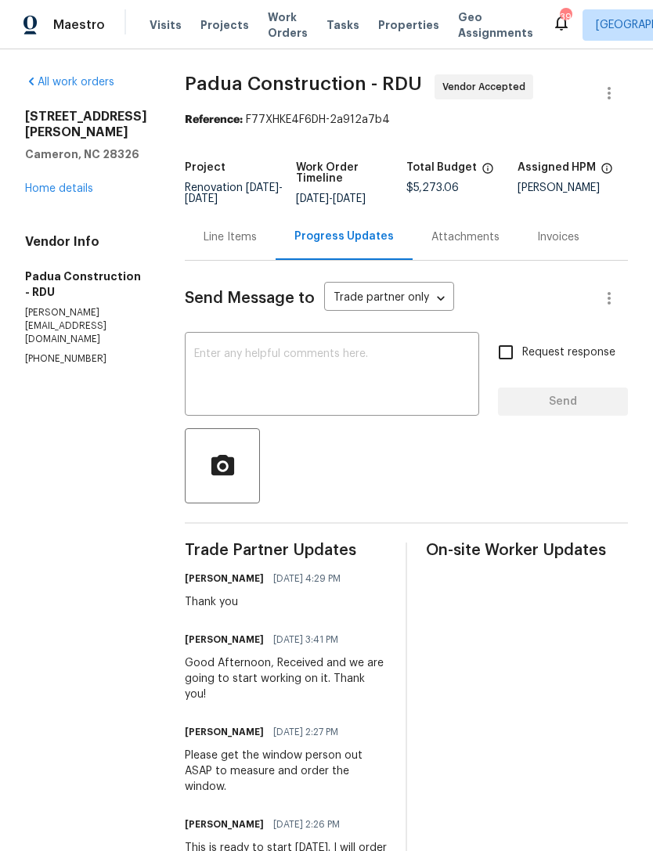 Image resolution: width=653 pixels, height=851 pixels. I want to click on h5: Work Order Timeline, so click(351, 173).